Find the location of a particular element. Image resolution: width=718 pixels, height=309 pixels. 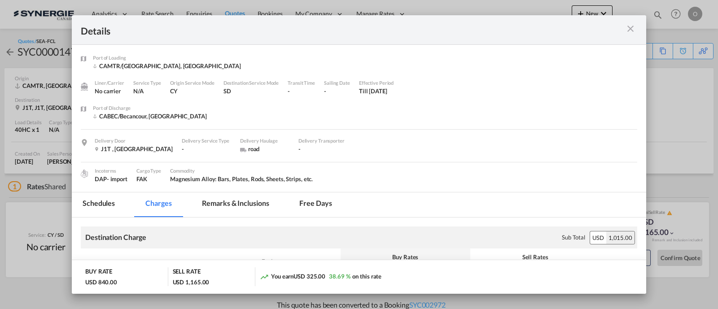

div: USD is located at coordinates (598, 238).